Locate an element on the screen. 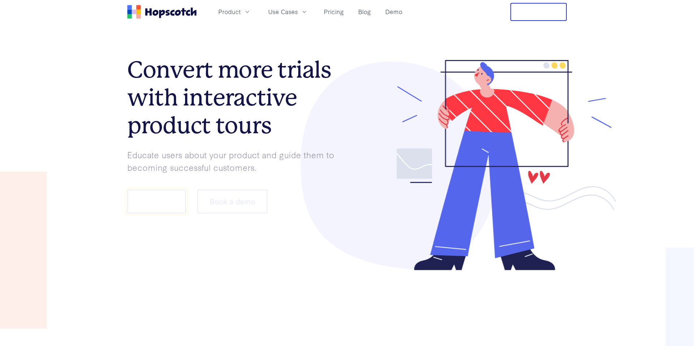 The height and width of the screenshot is (346, 694). a: Home is located at coordinates (162, 12).